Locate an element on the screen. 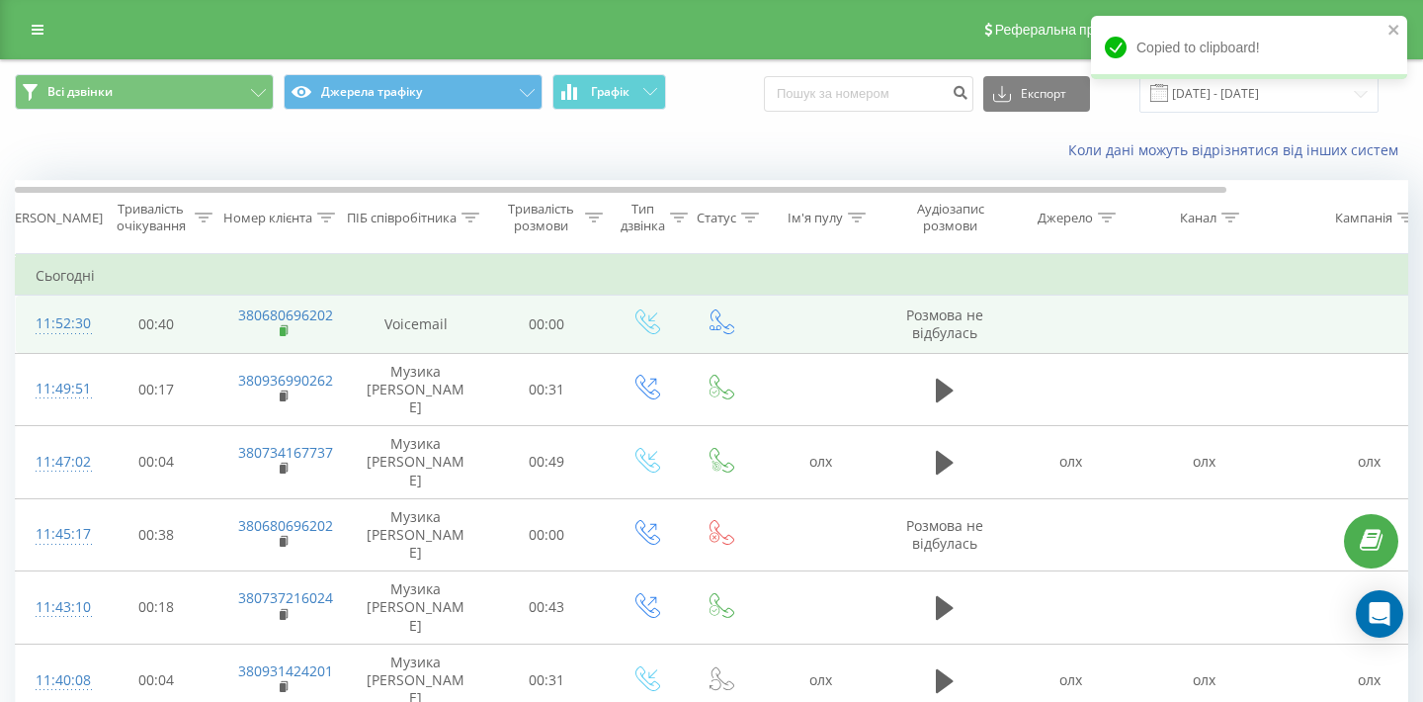 The image size is (1423, 702). input: Пошук за номером is located at coordinates (869, 94).